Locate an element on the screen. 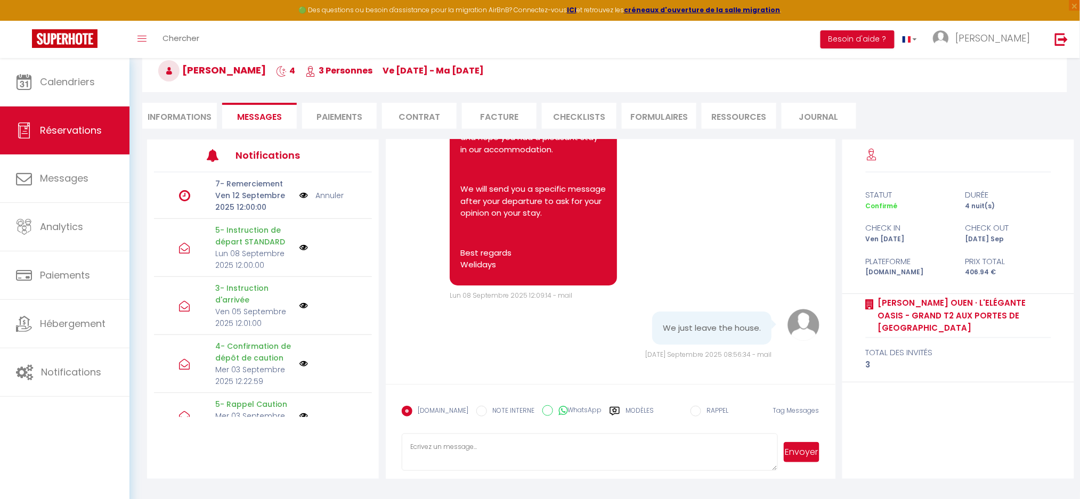 The width and height of the screenshot is (1080, 499). label: WhatsApp is located at coordinates (577, 411).